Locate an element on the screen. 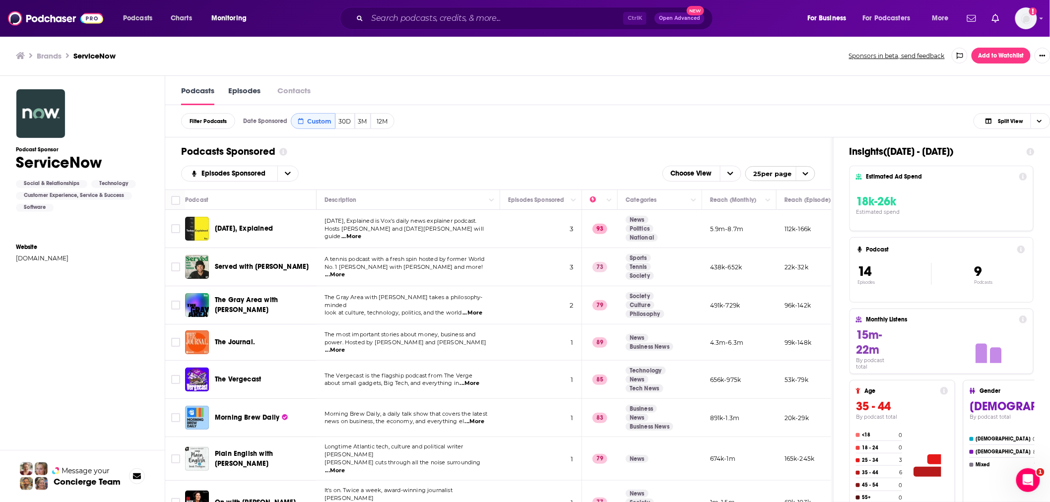 The height and width of the screenshot is (502, 1050). a: Culture is located at coordinates (640, 305).